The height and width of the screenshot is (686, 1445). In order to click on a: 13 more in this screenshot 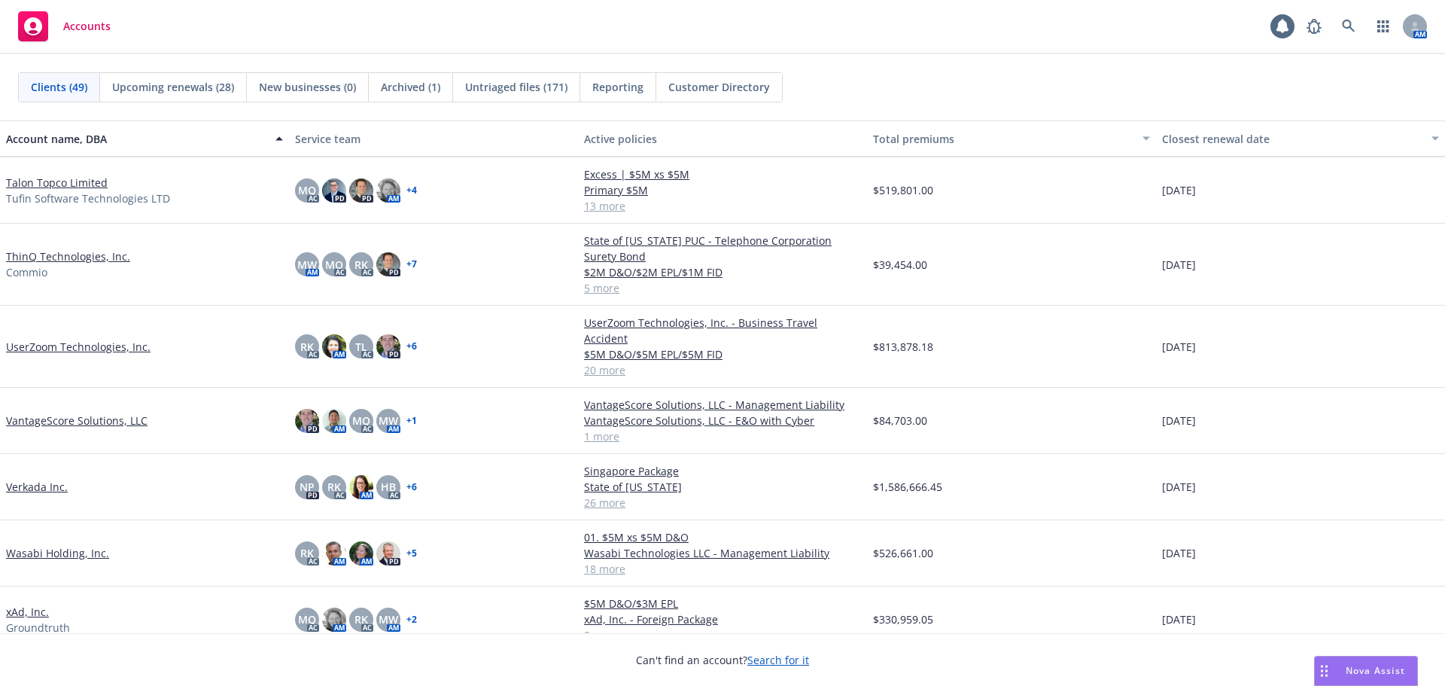, I will do `click(723, 206)`.